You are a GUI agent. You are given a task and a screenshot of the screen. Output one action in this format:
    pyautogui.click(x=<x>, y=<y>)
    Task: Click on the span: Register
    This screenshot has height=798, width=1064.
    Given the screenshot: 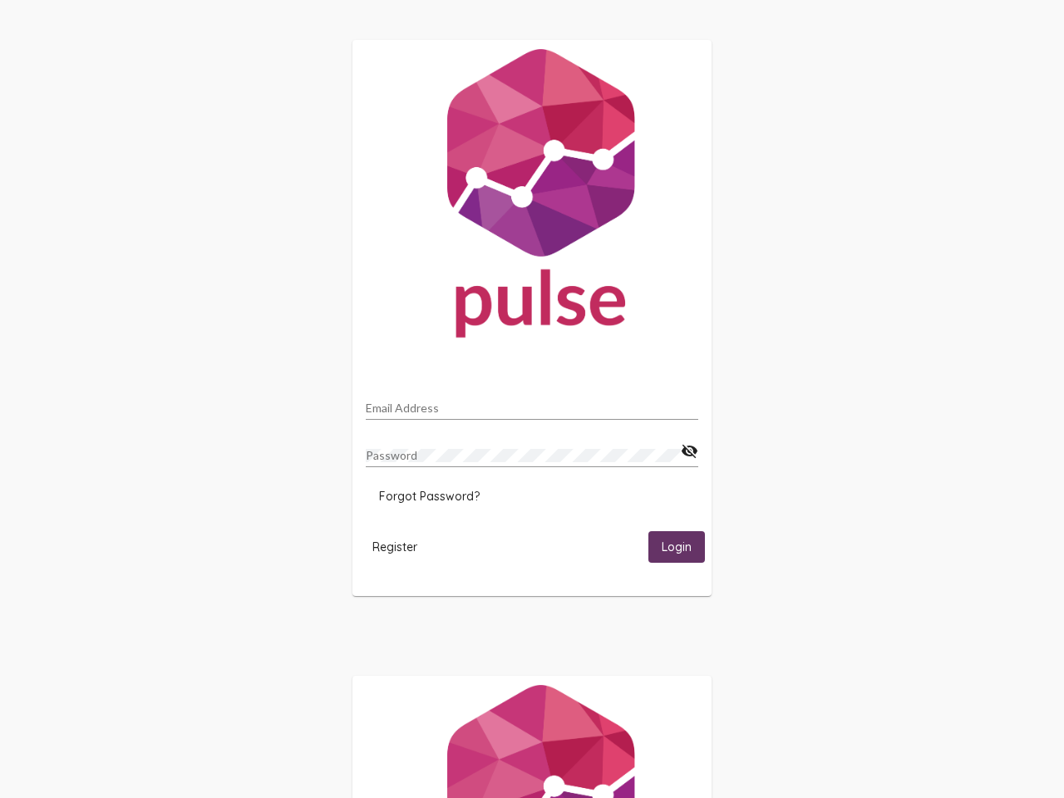 What is the action you would take?
    pyautogui.click(x=395, y=547)
    